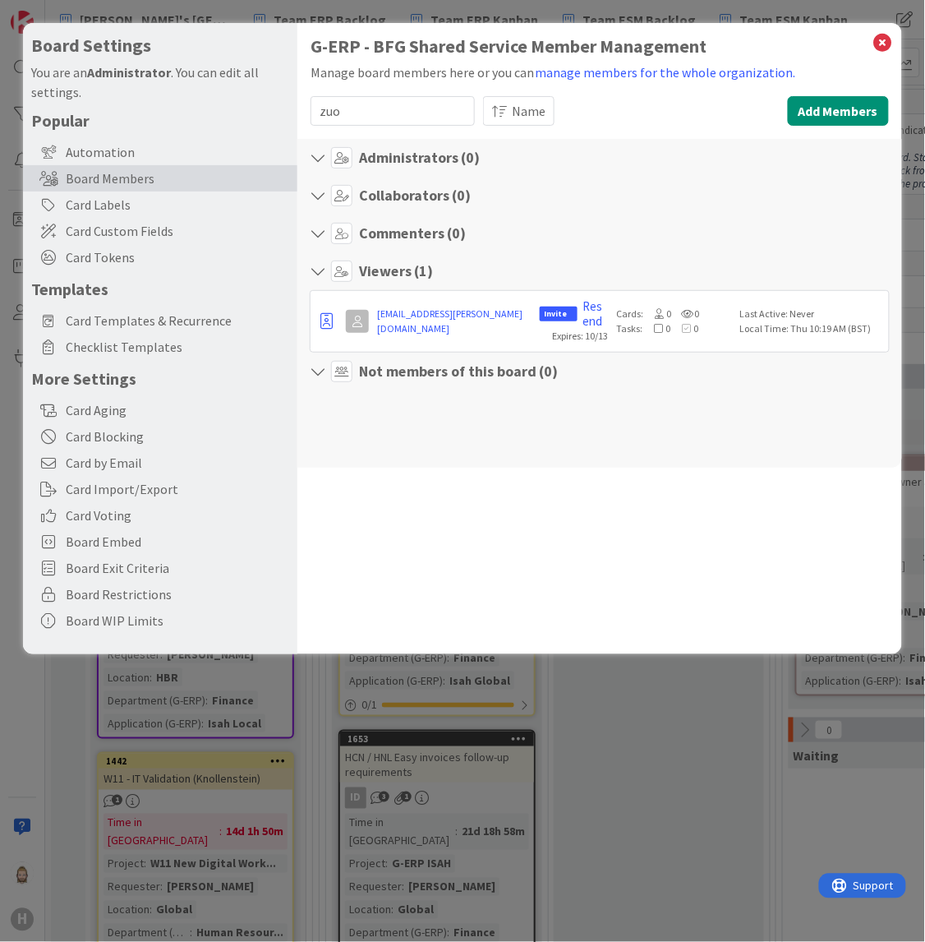  I want to click on h4: Board Settings, so click(160, 45).